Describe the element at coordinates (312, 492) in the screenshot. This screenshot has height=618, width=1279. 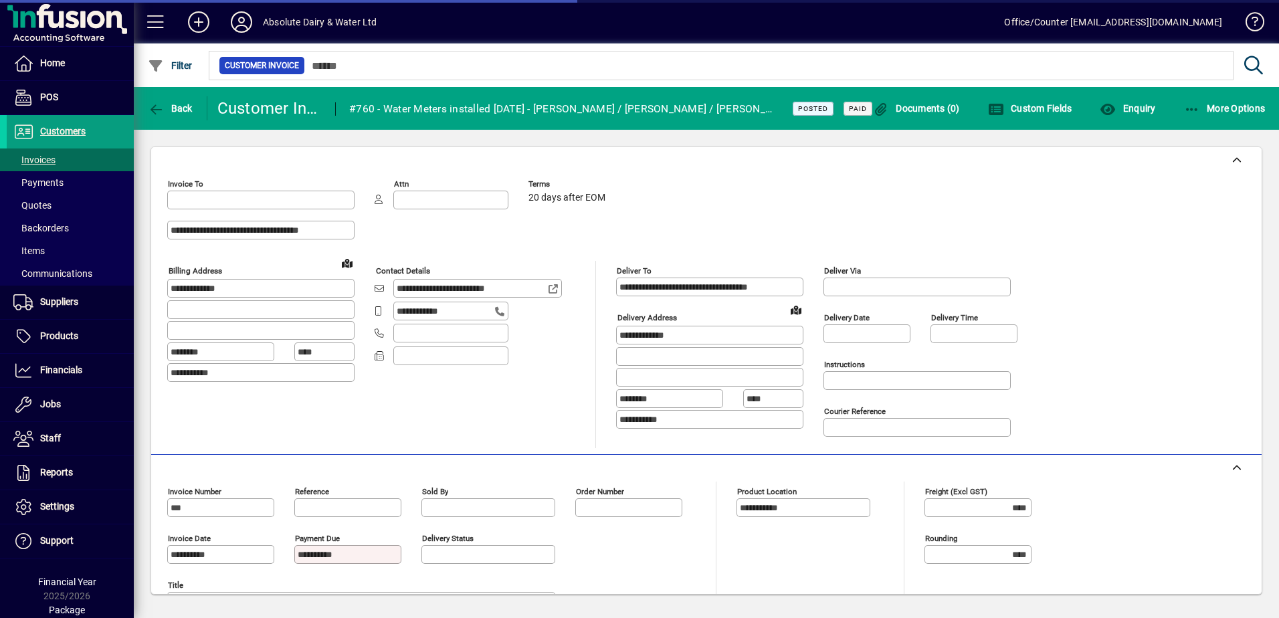
I see `mat-label: Reference` at that location.